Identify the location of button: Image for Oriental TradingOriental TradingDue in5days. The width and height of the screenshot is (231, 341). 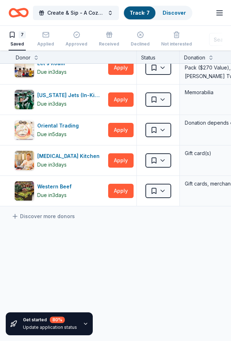
(60, 130).